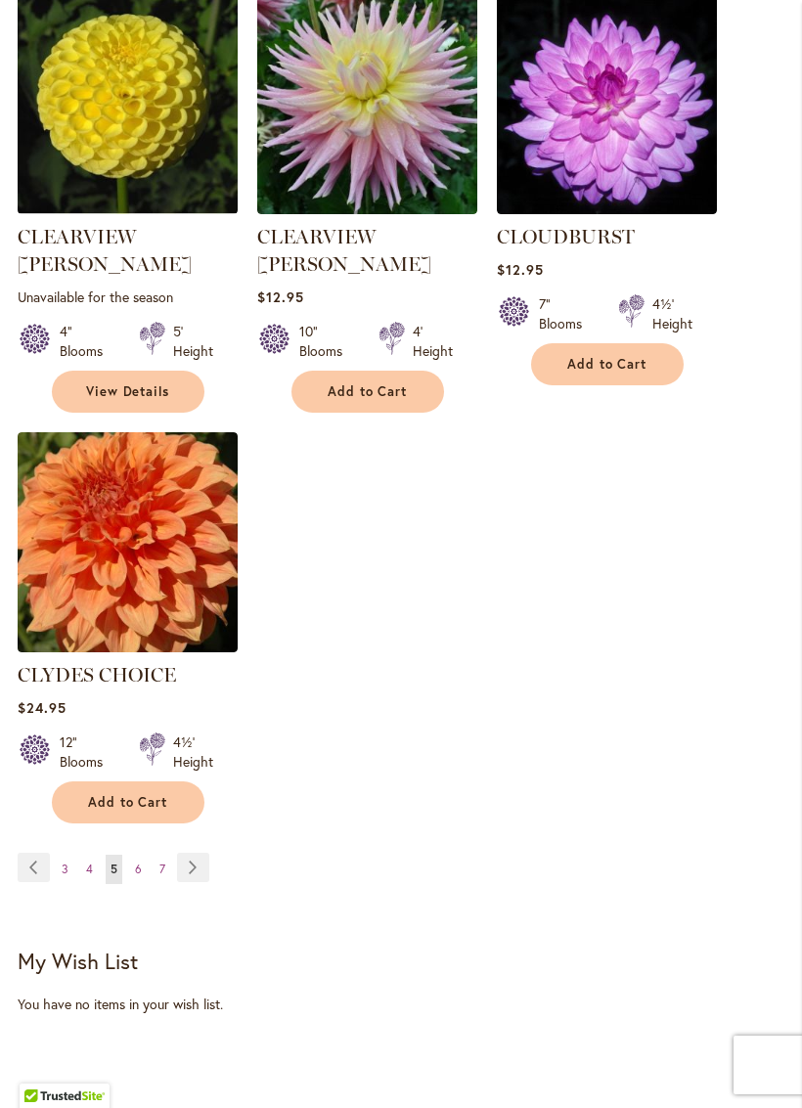 The height and width of the screenshot is (1108, 802). I want to click on a: Clearview Jonas, so click(367, 208).